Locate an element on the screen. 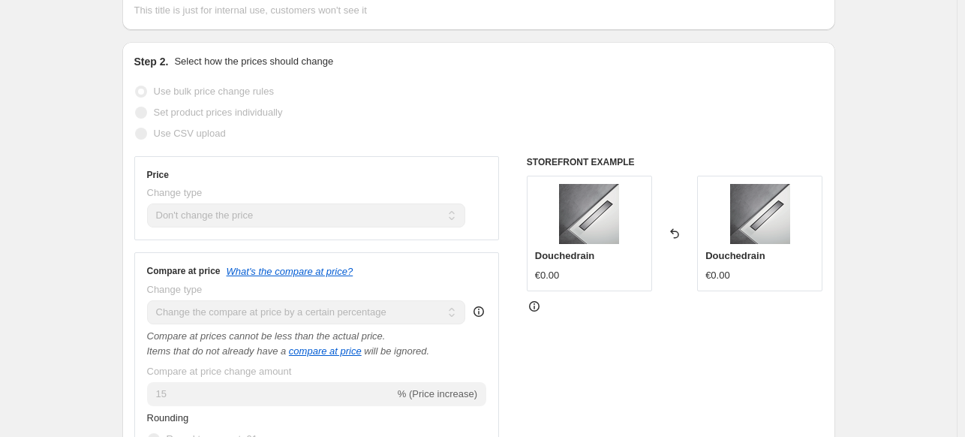 The width and height of the screenshot is (965, 437). h2: Step 2. is located at coordinates (152, 62).